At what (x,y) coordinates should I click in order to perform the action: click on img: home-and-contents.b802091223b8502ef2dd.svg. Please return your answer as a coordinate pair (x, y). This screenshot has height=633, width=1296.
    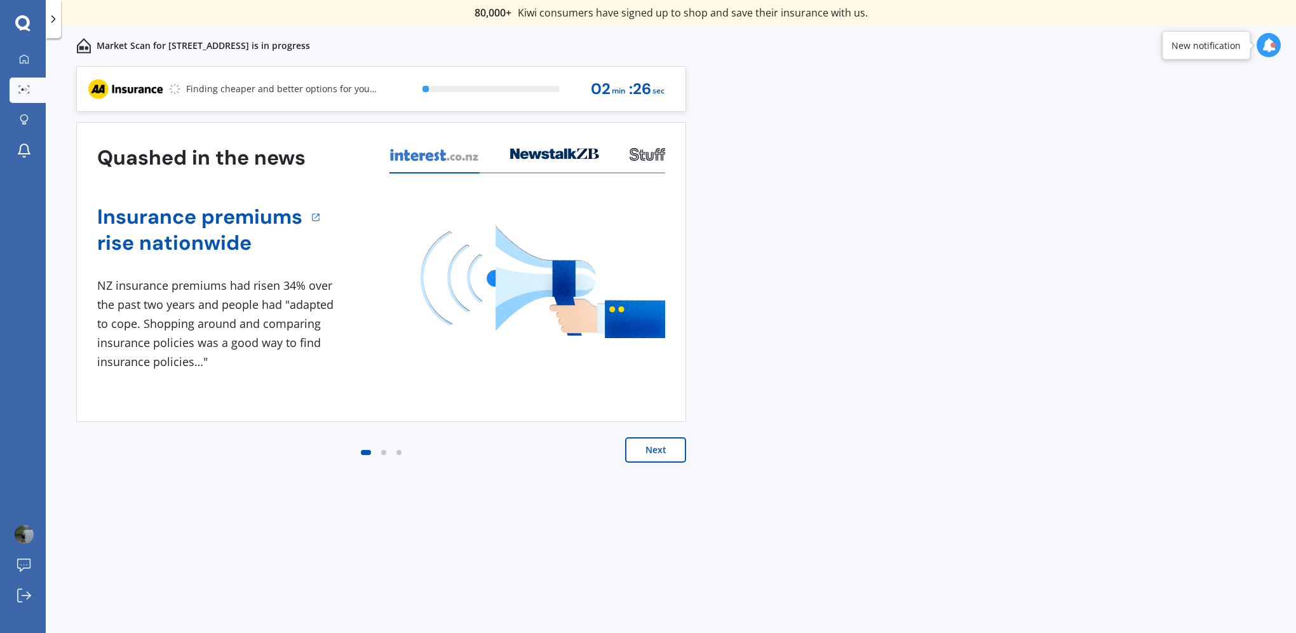
    Looking at the image, I should click on (84, 46).